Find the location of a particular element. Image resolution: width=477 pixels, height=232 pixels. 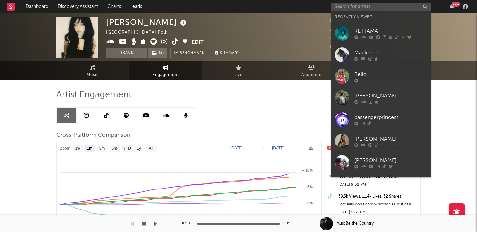

input: Search for artists is located at coordinates (381, 7).